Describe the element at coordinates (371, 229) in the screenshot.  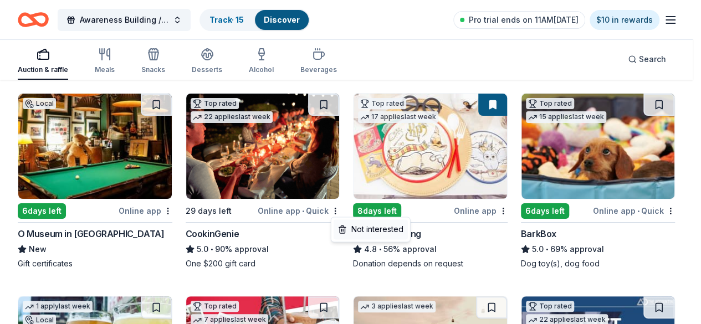
I see `div: Not interested` at that location.